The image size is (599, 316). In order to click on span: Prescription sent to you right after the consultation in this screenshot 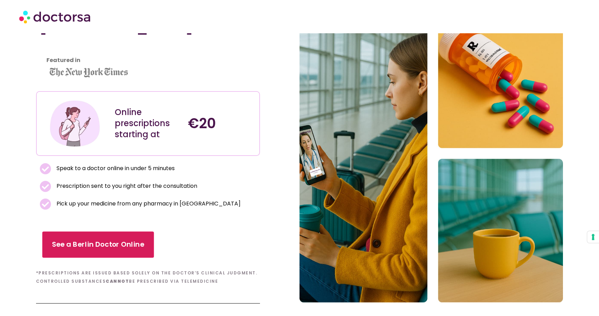, I will do `click(126, 186)`.